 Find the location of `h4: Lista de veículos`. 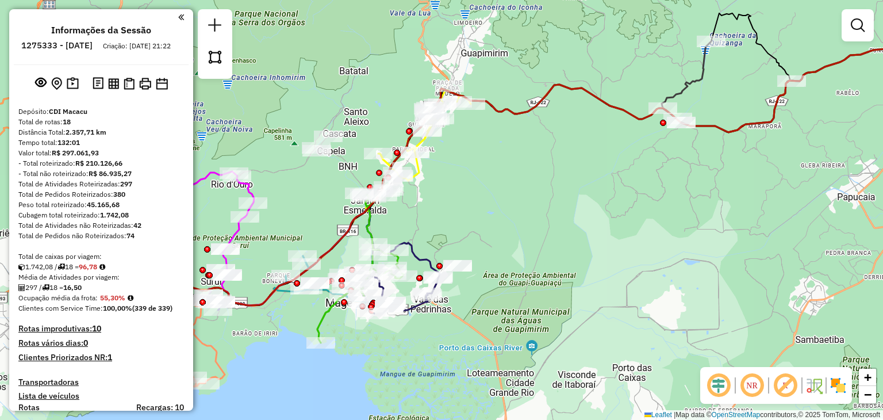

h4: Lista de veículos is located at coordinates (101, 395).